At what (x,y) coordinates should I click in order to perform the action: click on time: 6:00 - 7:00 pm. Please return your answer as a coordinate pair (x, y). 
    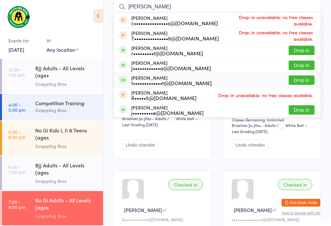
    Looking at the image, I should click on (17, 169).